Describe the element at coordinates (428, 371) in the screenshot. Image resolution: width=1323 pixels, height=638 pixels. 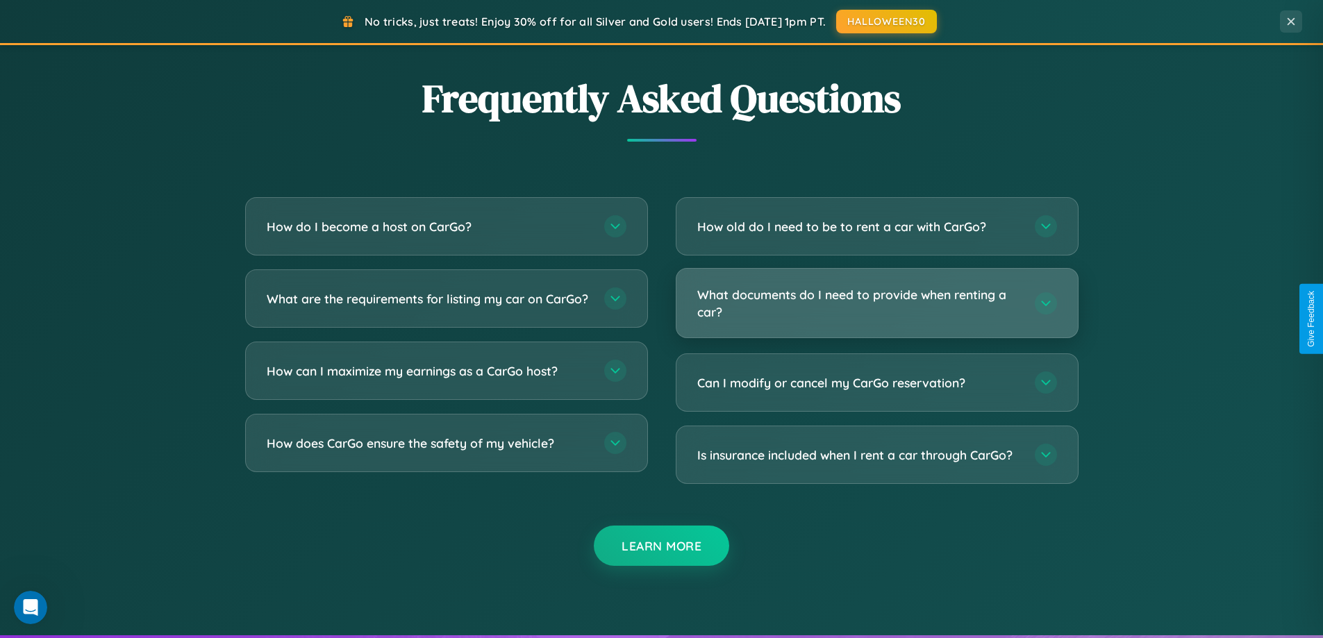
I see `h3: How can I maximize my earnings as a CarGo host?` at that location.